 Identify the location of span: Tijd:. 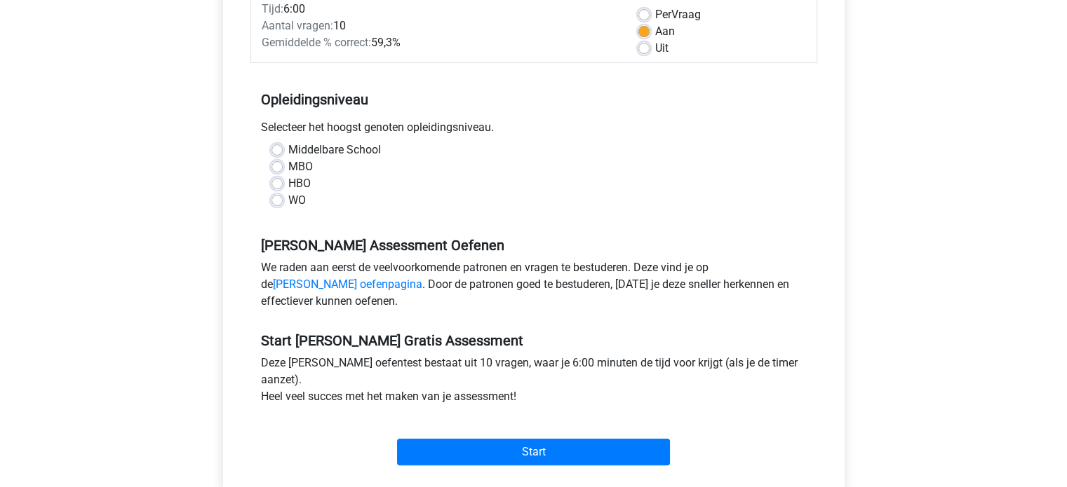
(272, 8).